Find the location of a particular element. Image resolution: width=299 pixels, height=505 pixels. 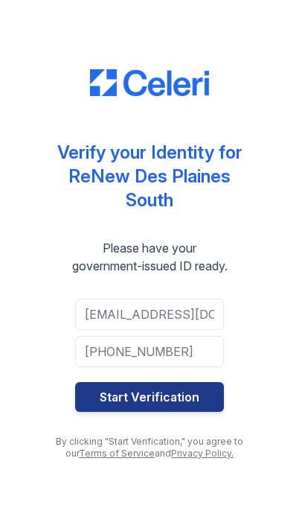

div: Please have your government-issued ID ready. is located at coordinates (150, 257).